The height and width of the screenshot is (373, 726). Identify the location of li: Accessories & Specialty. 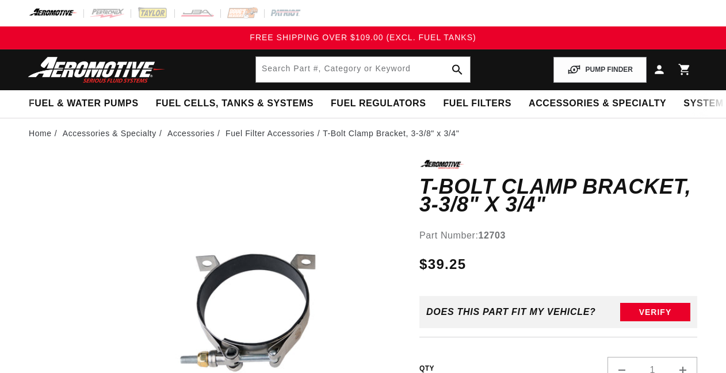
(114, 134).